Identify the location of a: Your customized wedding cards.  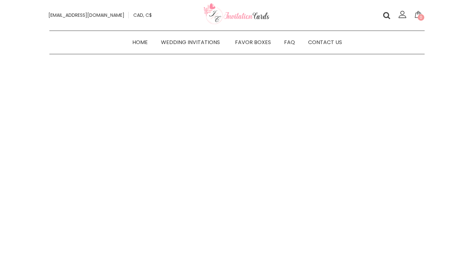
(237, 23).